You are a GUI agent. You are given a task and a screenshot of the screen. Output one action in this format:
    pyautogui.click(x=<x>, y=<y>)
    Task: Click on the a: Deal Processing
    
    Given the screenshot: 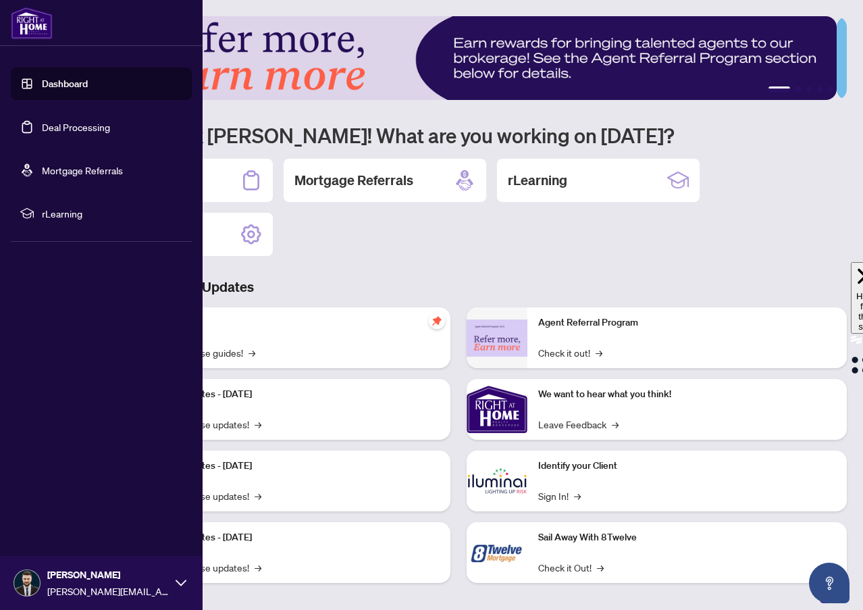 What is the action you would take?
    pyautogui.click(x=76, y=127)
    